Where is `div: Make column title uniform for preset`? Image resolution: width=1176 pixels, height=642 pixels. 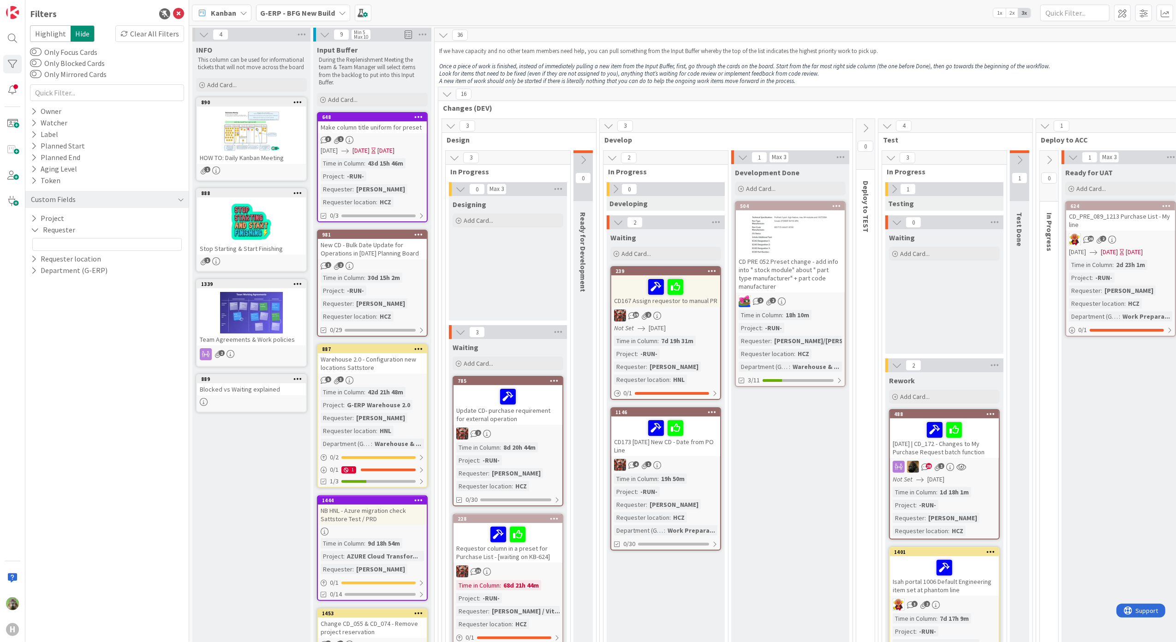 div: Make column title uniform for preset is located at coordinates (372, 127).